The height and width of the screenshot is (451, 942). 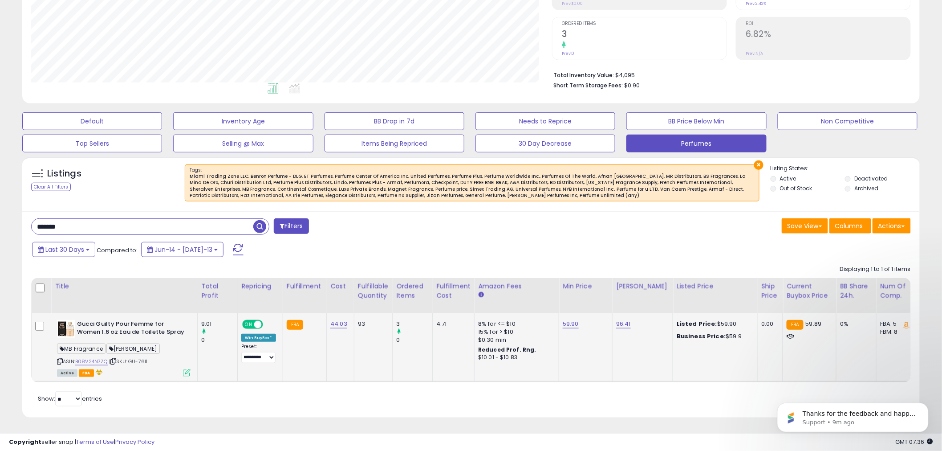 I want to click on p: Message from Support, sent 9m ago, so click(x=96, y=38).